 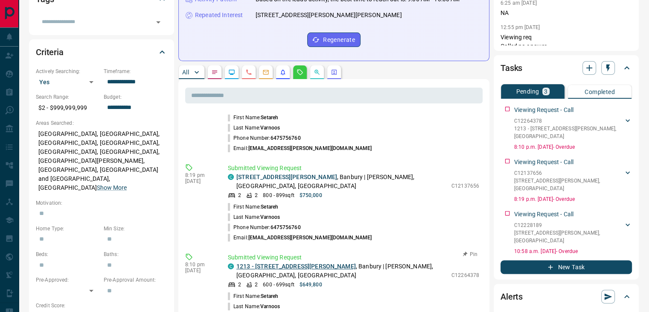 What do you see at coordinates (102, 203) in the screenshot?
I see `p: Motivation:` at bounding box center [102, 203].